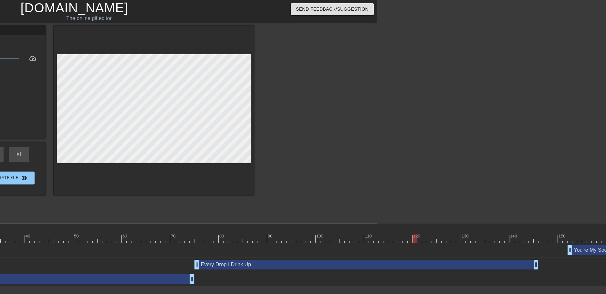 This screenshot has height=294, width=606. I want to click on div: 40, so click(28, 236).